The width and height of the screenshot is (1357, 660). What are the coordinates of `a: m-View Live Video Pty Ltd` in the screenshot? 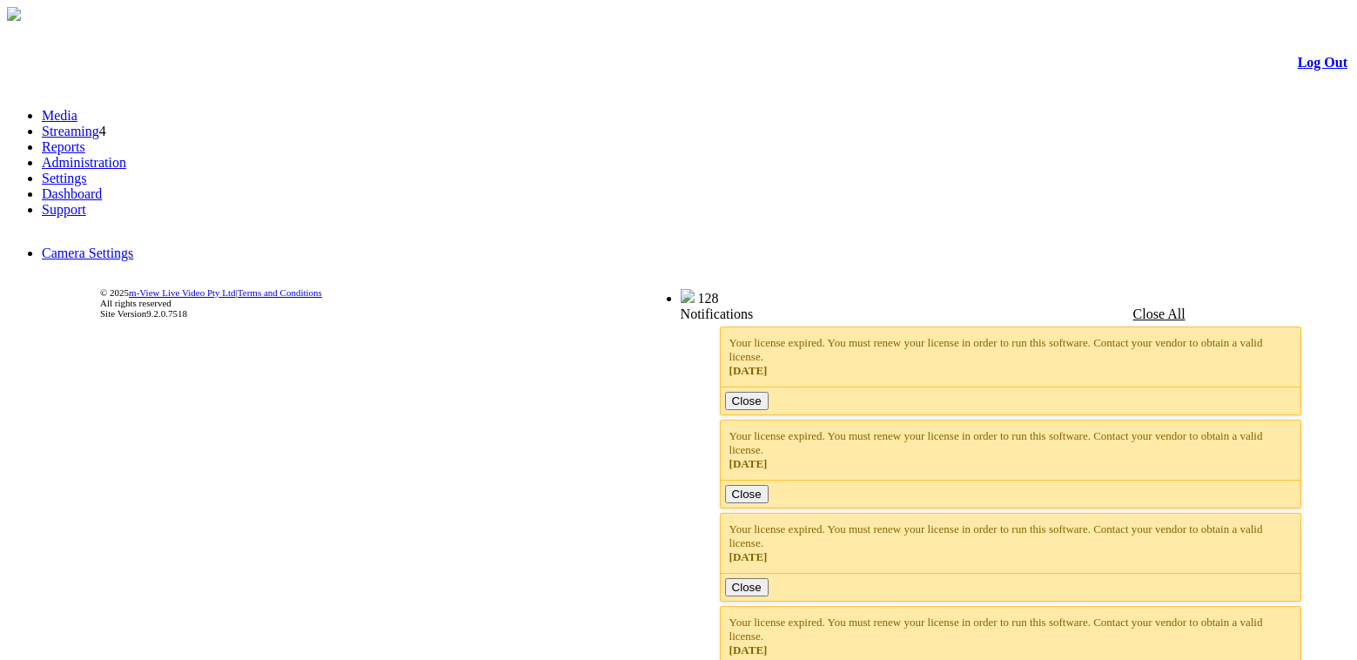 It's located at (182, 292).